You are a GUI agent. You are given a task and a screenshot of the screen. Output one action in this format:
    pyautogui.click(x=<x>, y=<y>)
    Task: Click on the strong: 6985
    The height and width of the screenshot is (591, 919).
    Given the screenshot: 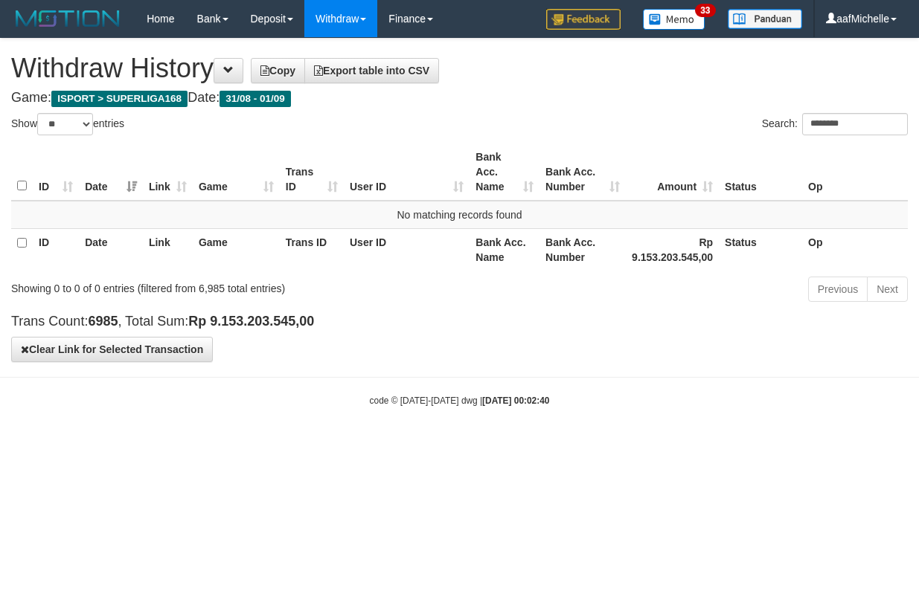 What is the action you would take?
    pyautogui.click(x=103, y=321)
    